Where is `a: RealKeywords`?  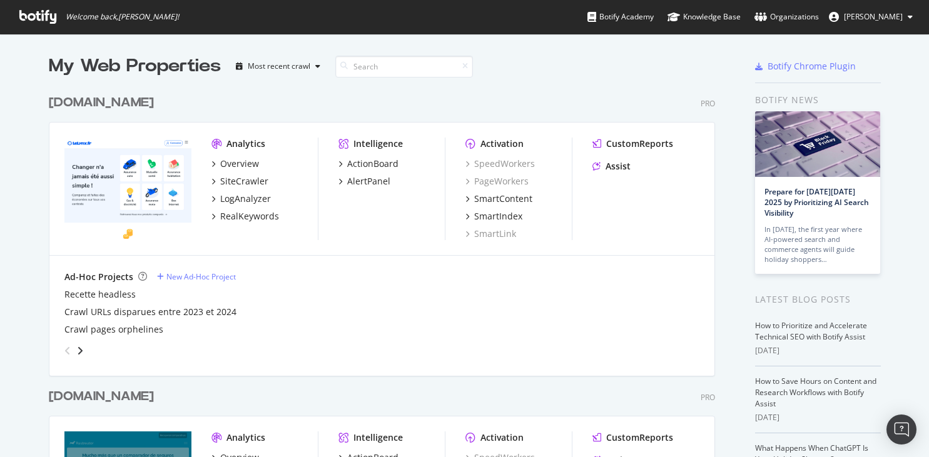 a: RealKeywords is located at coordinates (245, 217).